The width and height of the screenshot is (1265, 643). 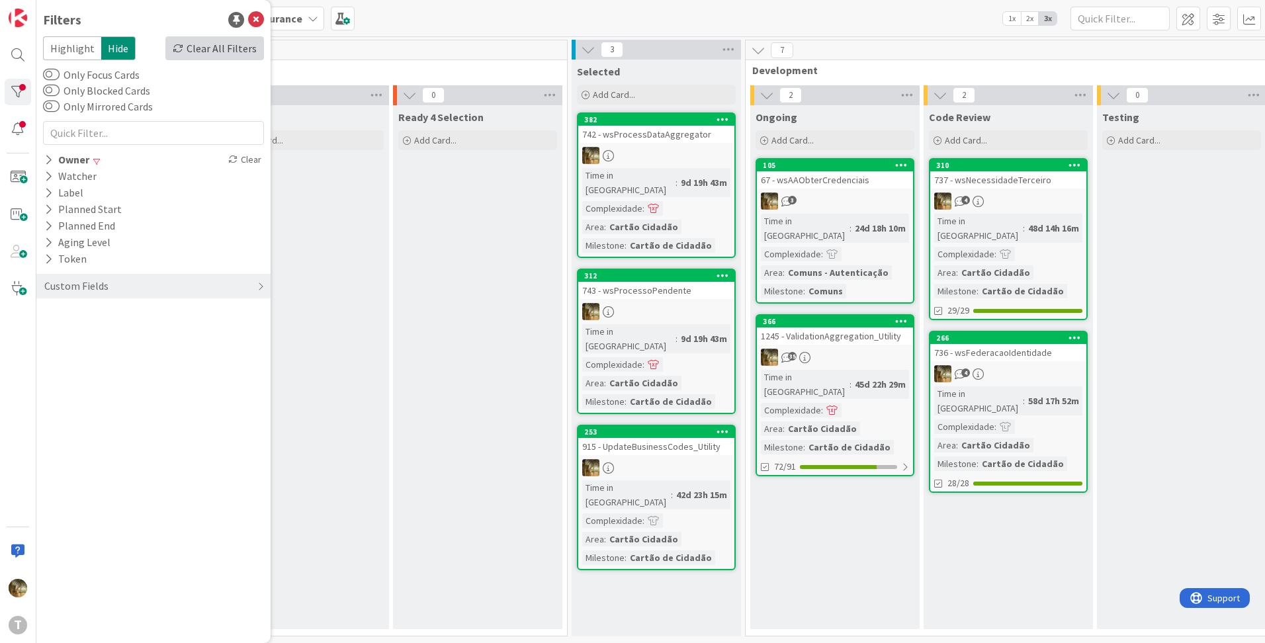 What do you see at coordinates (612, 50) in the screenshot?
I see `span: 3` at bounding box center [612, 50].